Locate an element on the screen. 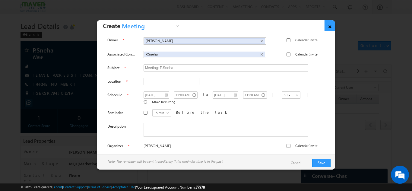  a: Contact Support is located at coordinates (75, 186).